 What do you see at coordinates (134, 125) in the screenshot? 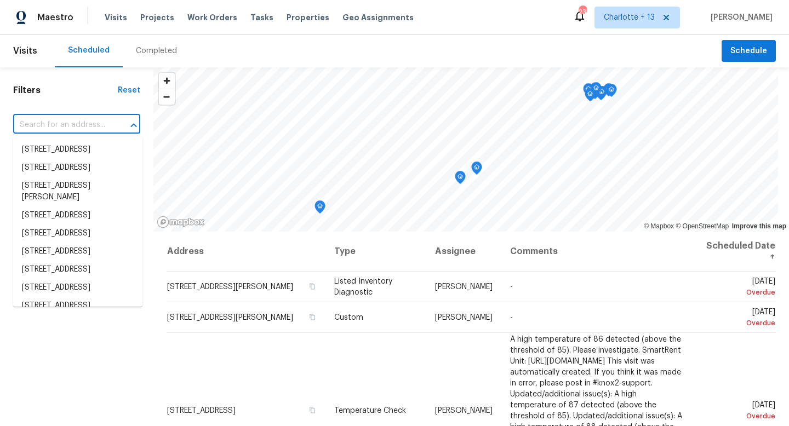
I see `button: Close` at bounding box center [134, 125].